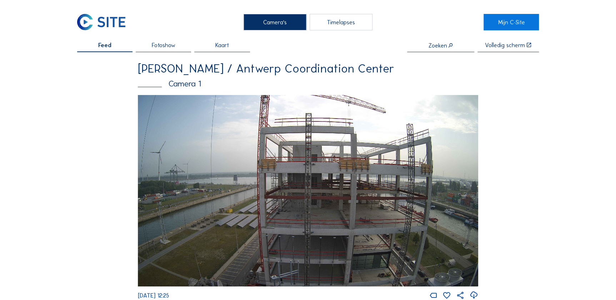 The image size is (616, 300). I want to click on span: Fotoshow, so click(164, 45).